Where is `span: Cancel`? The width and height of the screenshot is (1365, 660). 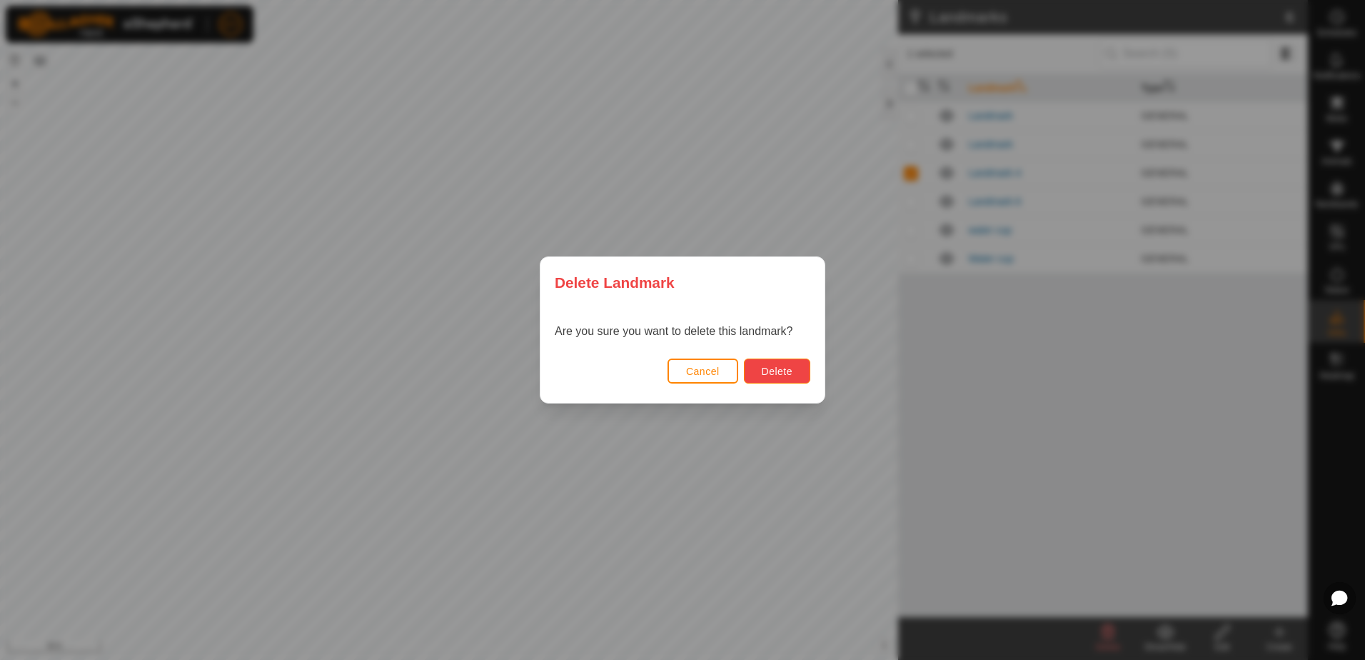
span: Cancel is located at coordinates (703, 371).